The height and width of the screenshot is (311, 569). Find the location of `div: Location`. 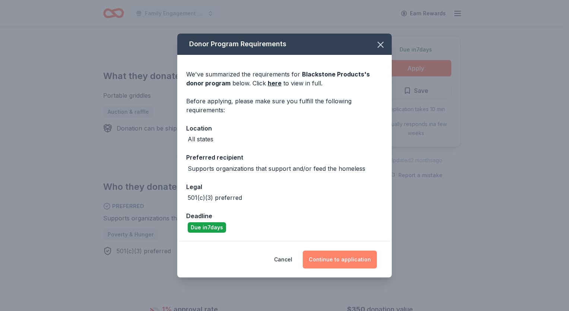

div: Location is located at coordinates (284, 128).